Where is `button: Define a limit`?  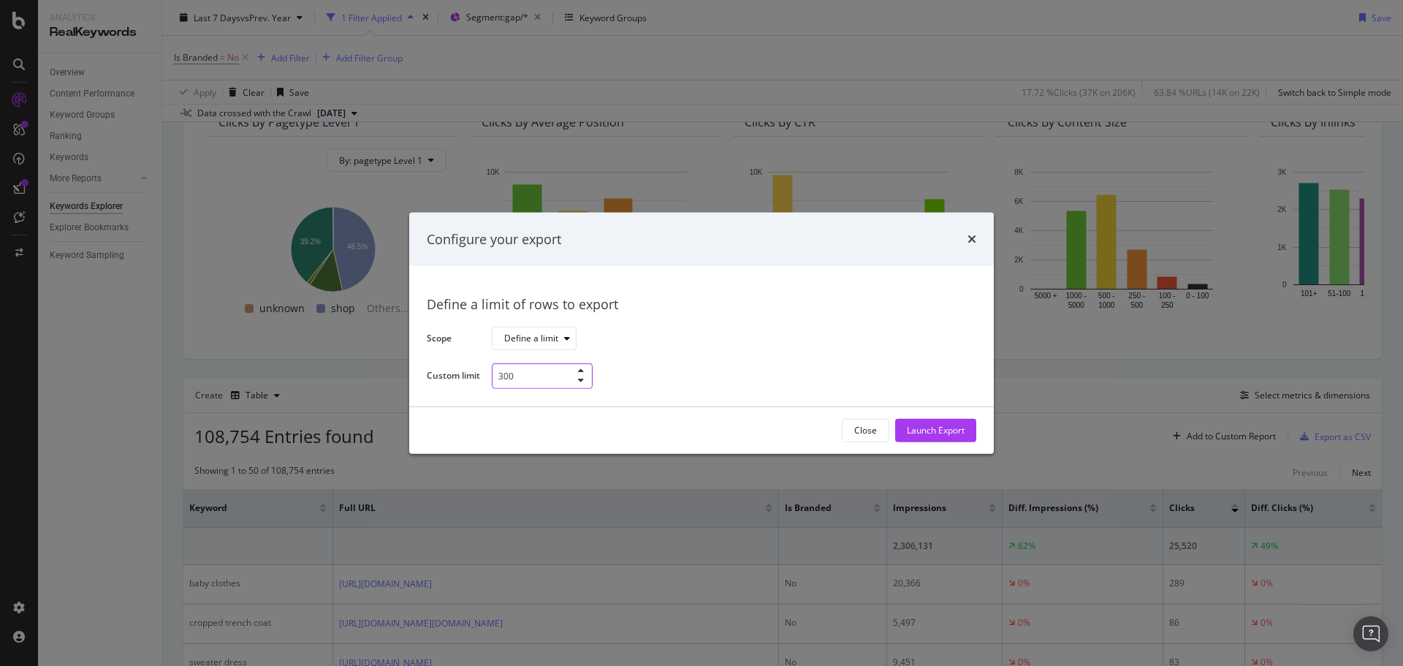
button: Define a limit is located at coordinates (534, 338).